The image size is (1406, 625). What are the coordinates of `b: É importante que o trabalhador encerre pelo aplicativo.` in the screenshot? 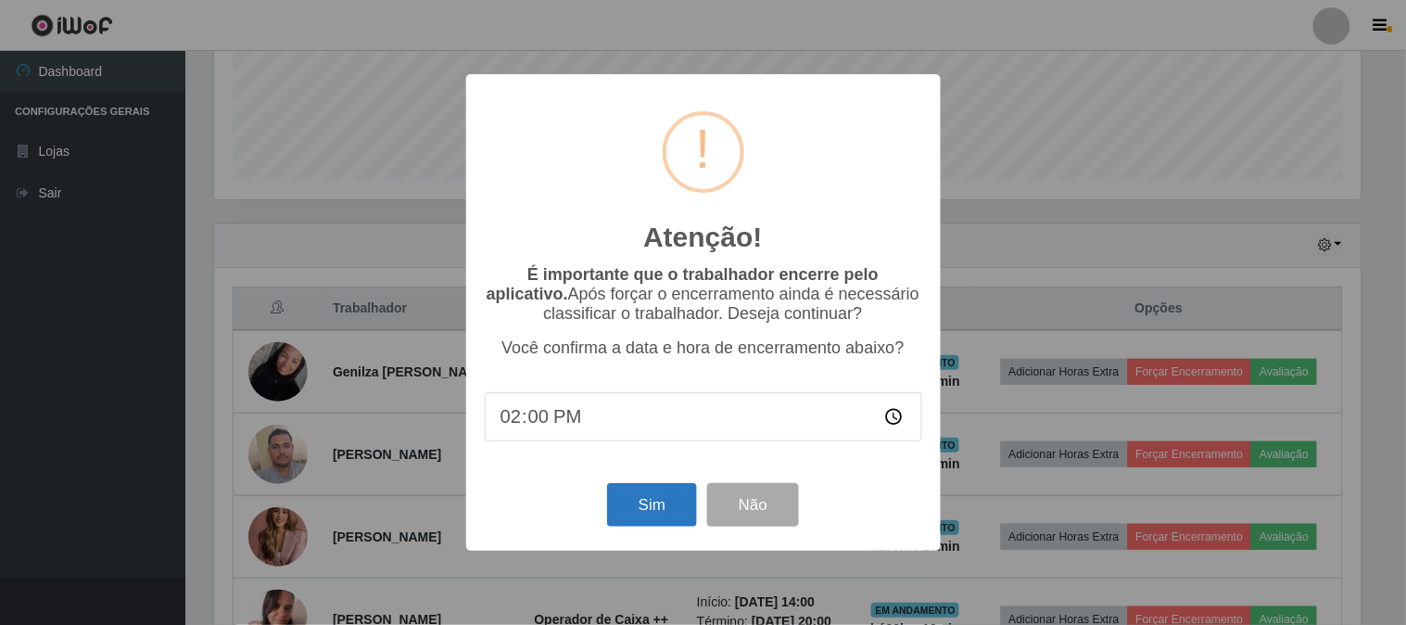 It's located at (682, 284).